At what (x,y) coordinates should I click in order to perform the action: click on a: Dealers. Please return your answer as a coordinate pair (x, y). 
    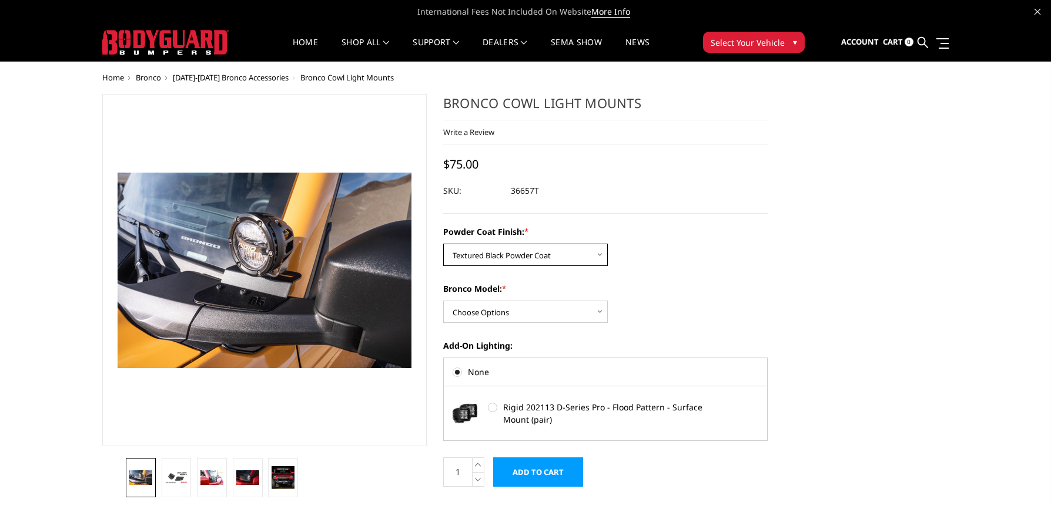
    Looking at the image, I should click on (505, 49).